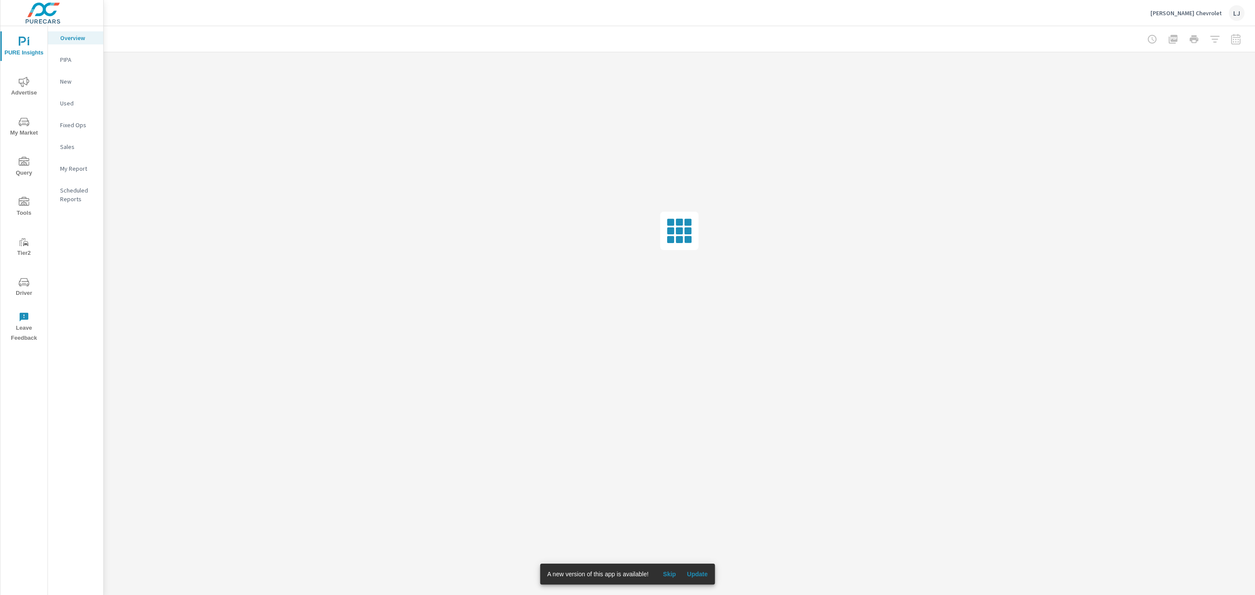 The height and width of the screenshot is (595, 1255). Describe the element at coordinates (78, 195) in the screenshot. I see `p: Scheduled Reports` at that location.